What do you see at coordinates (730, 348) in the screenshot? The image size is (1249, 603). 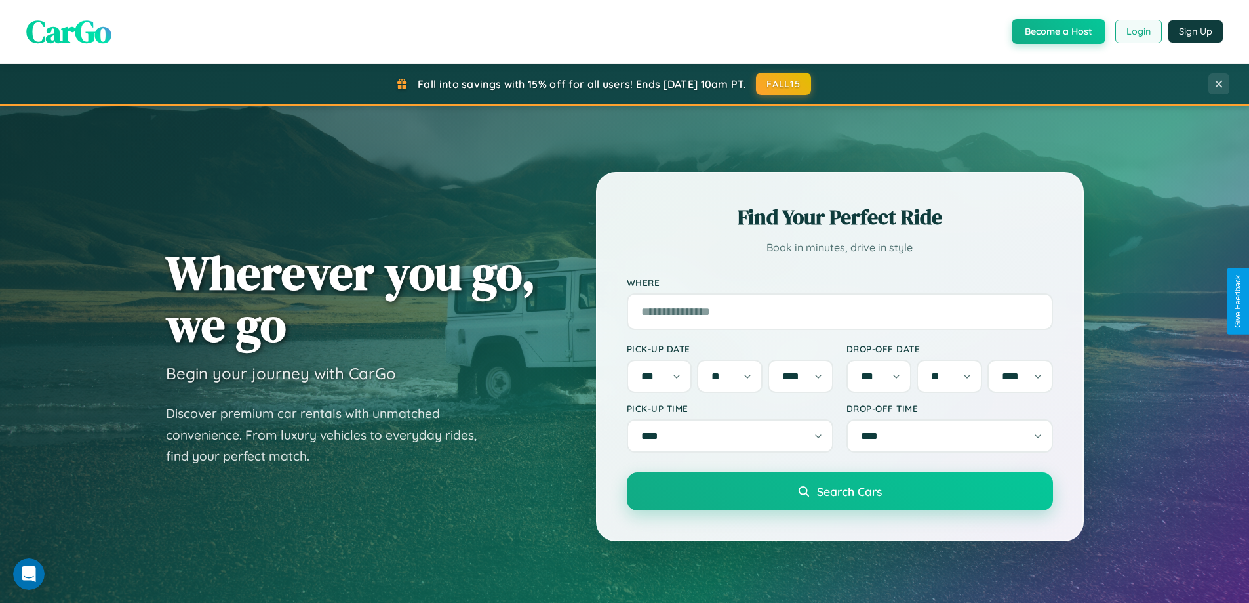 I see `label: Pick-up Date` at bounding box center [730, 348].